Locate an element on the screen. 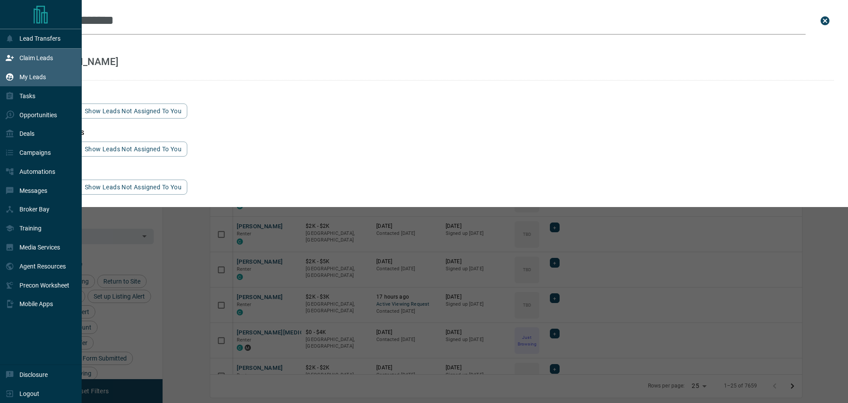 The height and width of the screenshot is (403, 848). button: close search bar is located at coordinates (825, 21).